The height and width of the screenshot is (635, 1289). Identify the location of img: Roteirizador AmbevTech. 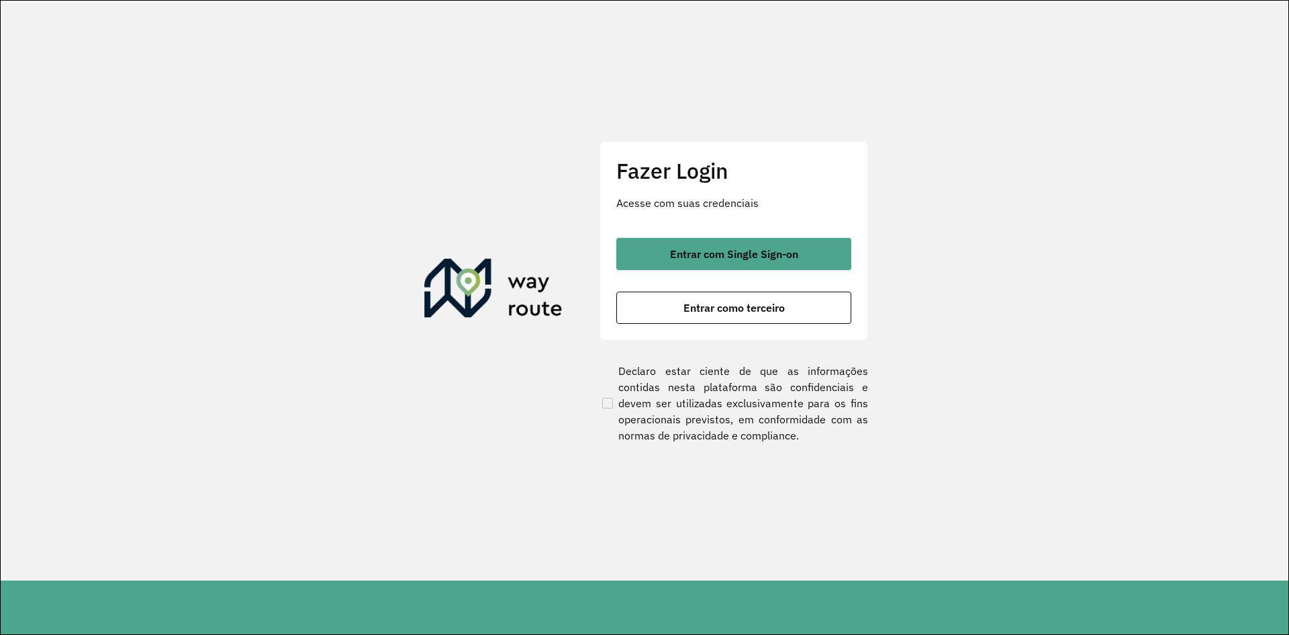
(494, 291).